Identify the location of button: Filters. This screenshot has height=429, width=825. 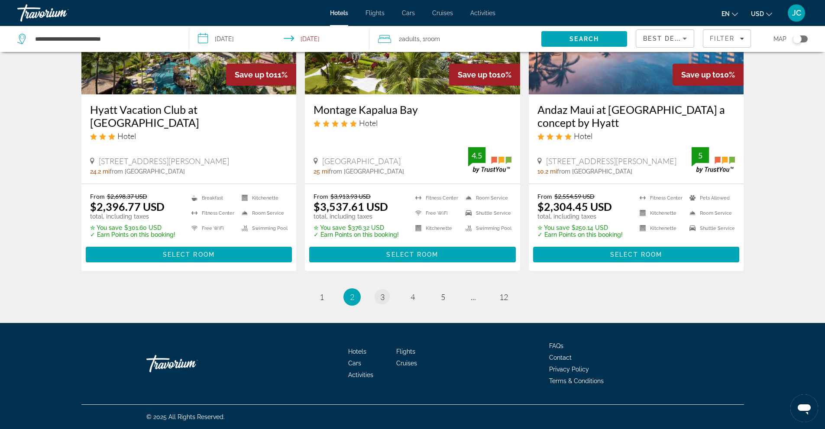
(727, 39).